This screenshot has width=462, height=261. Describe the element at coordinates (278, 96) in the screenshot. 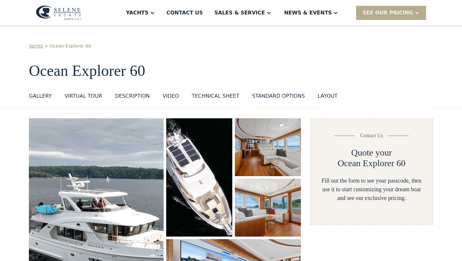

I see `div: standard options` at that location.